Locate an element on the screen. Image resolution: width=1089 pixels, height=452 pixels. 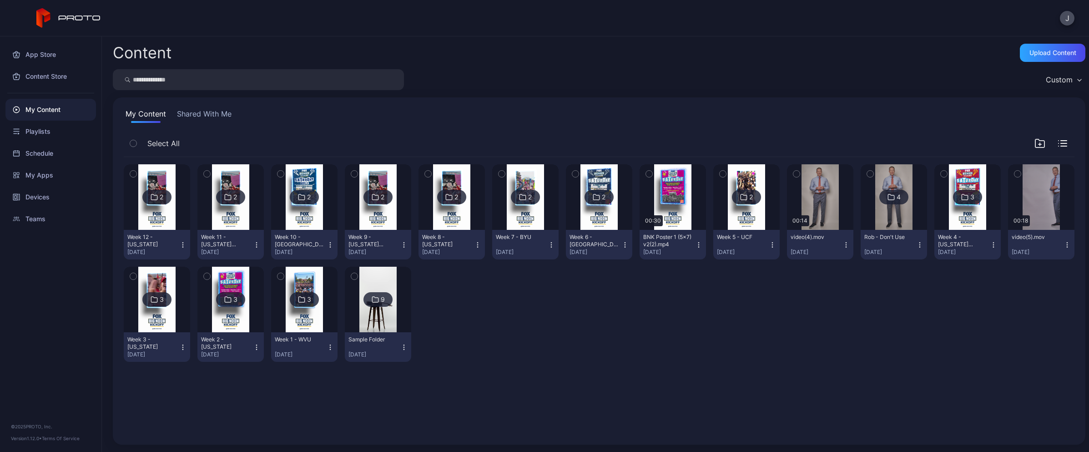
div: Week 11 - Texas Tech is located at coordinates (226, 241).